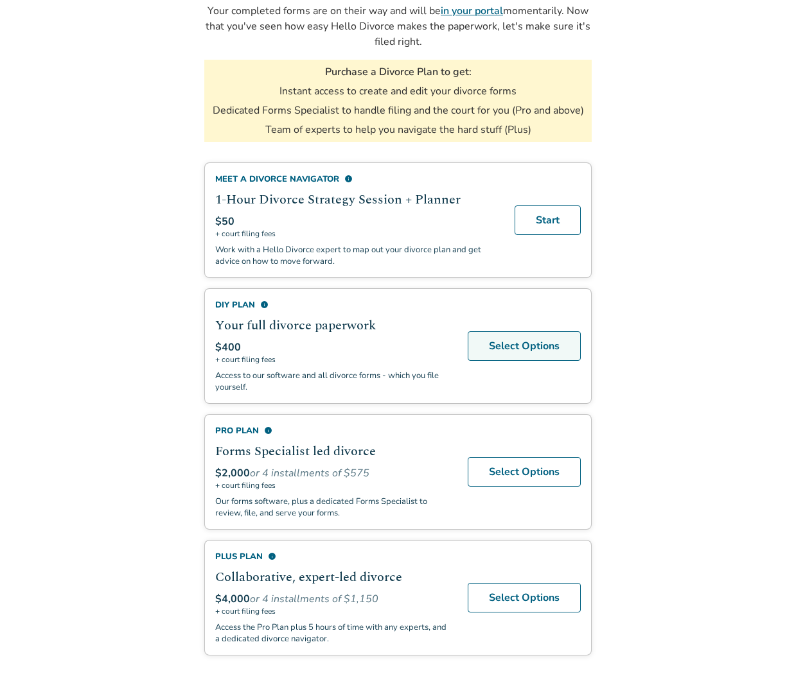 This screenshot has width=796, height=676. What do you see at coordinates (333, 326) in the screenshot?
I see `h2: Your full divorce paperwork` at bounding box center [333, 326].